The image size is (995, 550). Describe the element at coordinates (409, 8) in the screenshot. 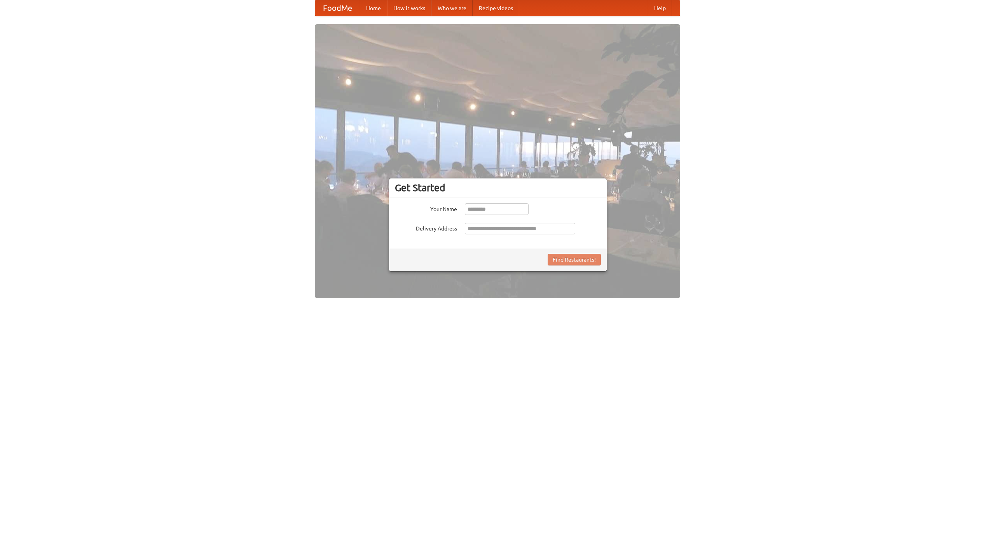

I see `a: How it works` at that location.